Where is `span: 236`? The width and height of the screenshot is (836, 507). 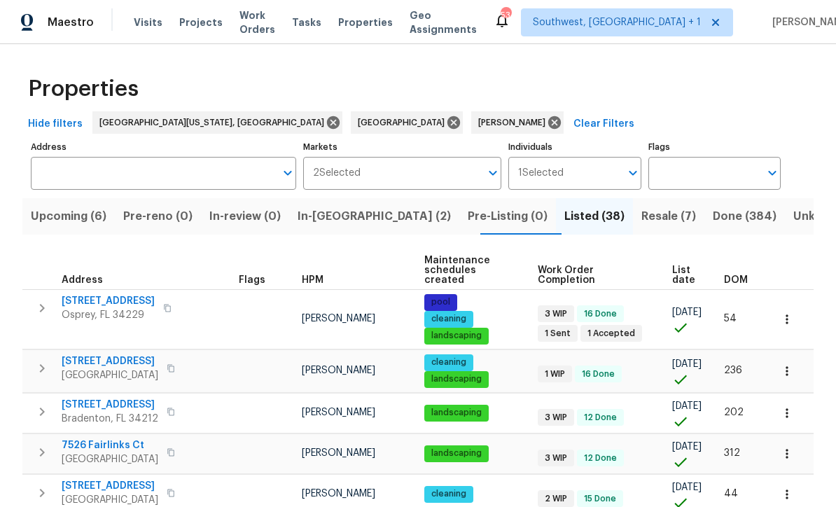 span: 236 is located at coordinates (733, 370).